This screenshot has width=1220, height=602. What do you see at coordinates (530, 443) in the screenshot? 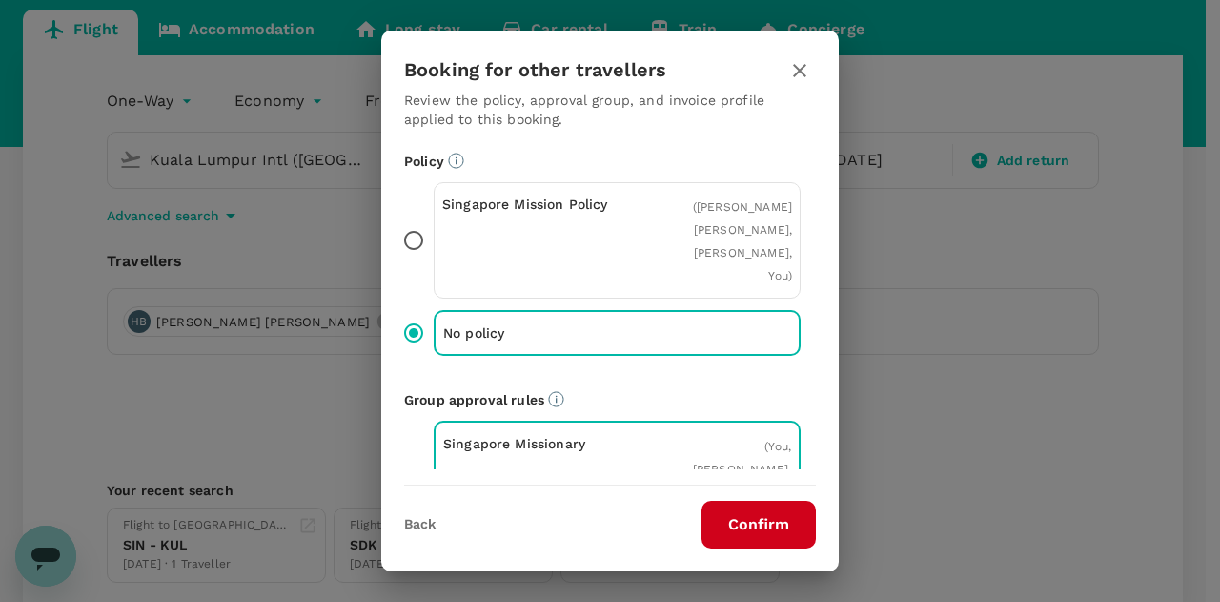
I see `p: Singapore Missionary` at bounding box center [530, 443].